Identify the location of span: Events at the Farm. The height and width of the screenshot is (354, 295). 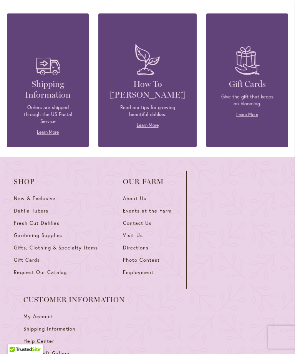
(147, 211).